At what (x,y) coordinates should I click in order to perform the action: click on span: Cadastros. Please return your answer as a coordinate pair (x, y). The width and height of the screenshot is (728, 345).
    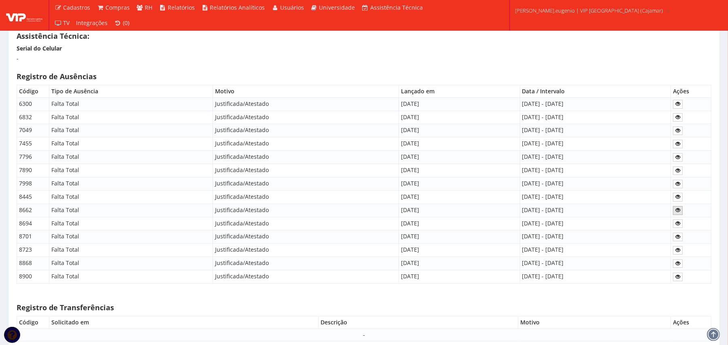
    Looking at the image, I should click on (77, 7).